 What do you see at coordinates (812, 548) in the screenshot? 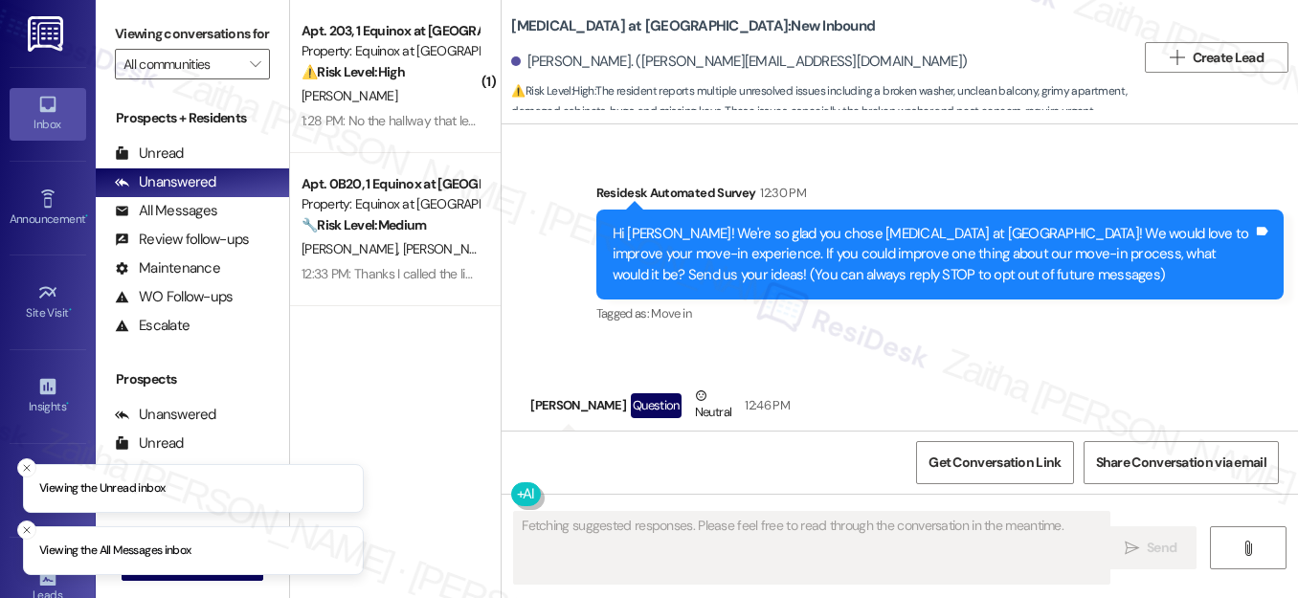
I see `textarea: Fetching suggested responses. Please feel free to read through the conversation in the meantime.` at bounding box center [812, 548].